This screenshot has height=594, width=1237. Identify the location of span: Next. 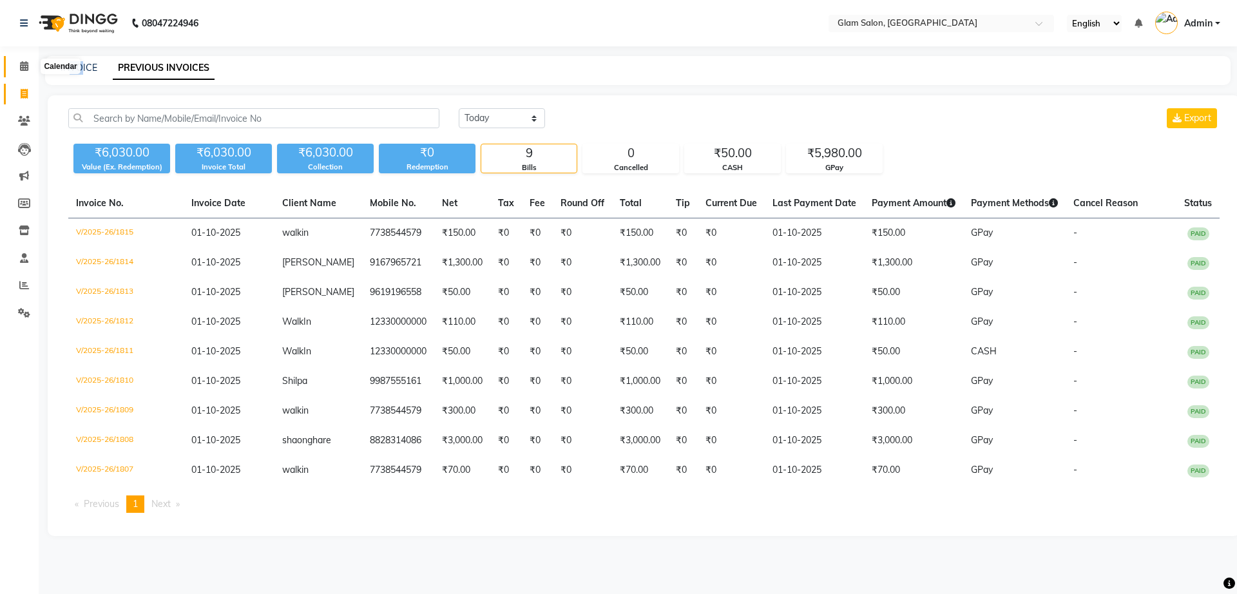
(161, 504).